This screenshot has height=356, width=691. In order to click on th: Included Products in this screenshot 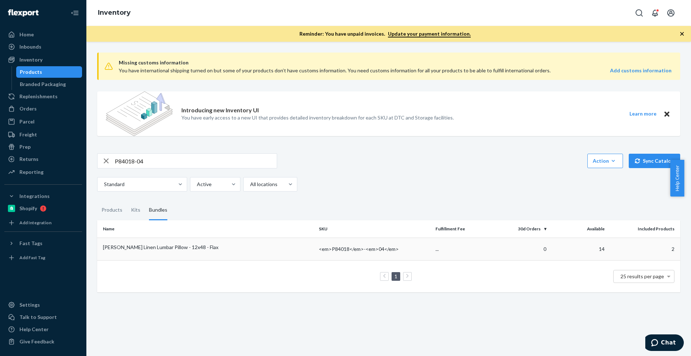, I will do `click(644, 229)`.